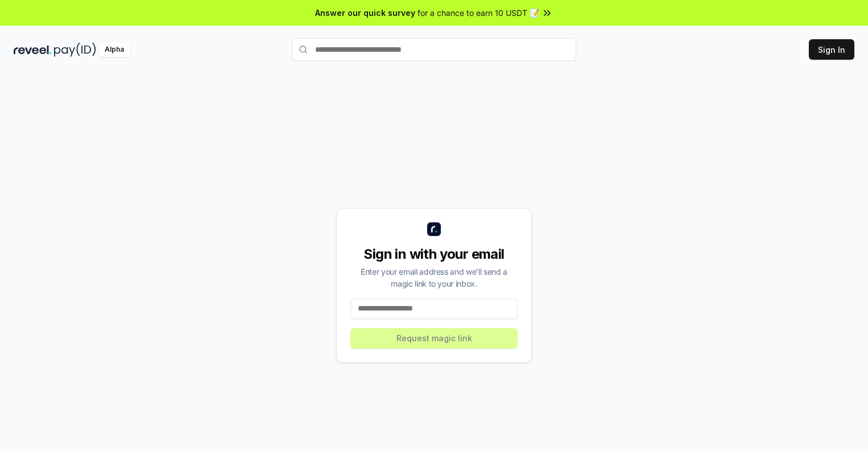 This screenshot has height=451, width=868. What do you see at coordinates (831, 49) in the screenshot?
I see `button: Sign In` at bounding box center [831, 49].